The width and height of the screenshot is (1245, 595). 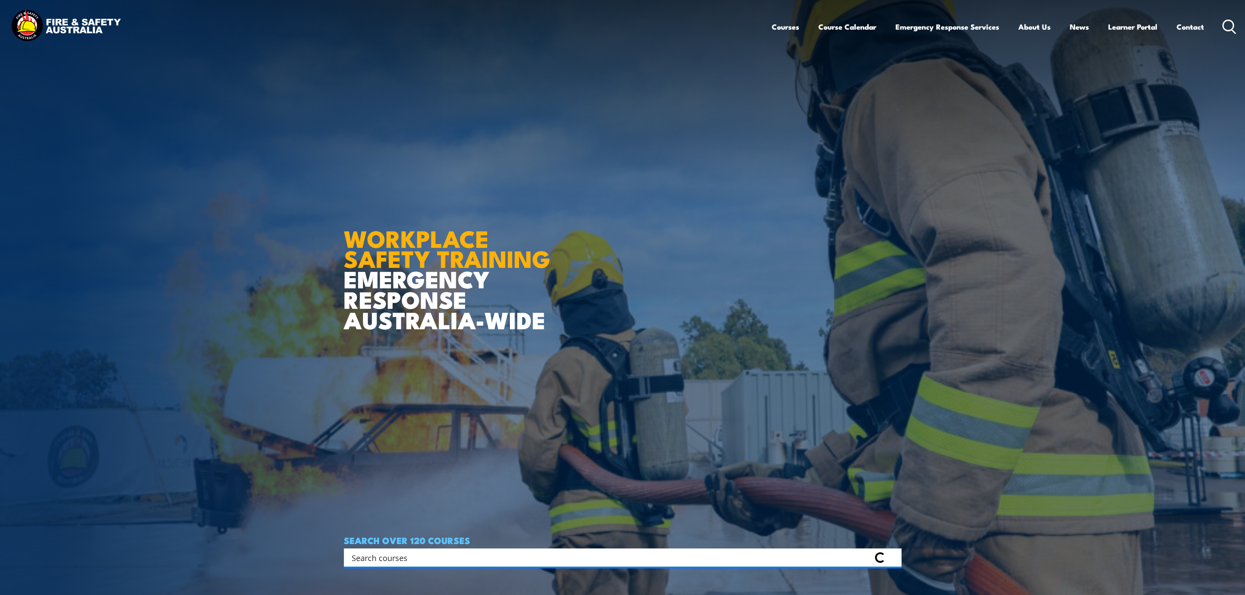 What do you see at coordinates (1190, 27) in the screenshot?
I see `a: Contact` at bounding box center [1190, 27].